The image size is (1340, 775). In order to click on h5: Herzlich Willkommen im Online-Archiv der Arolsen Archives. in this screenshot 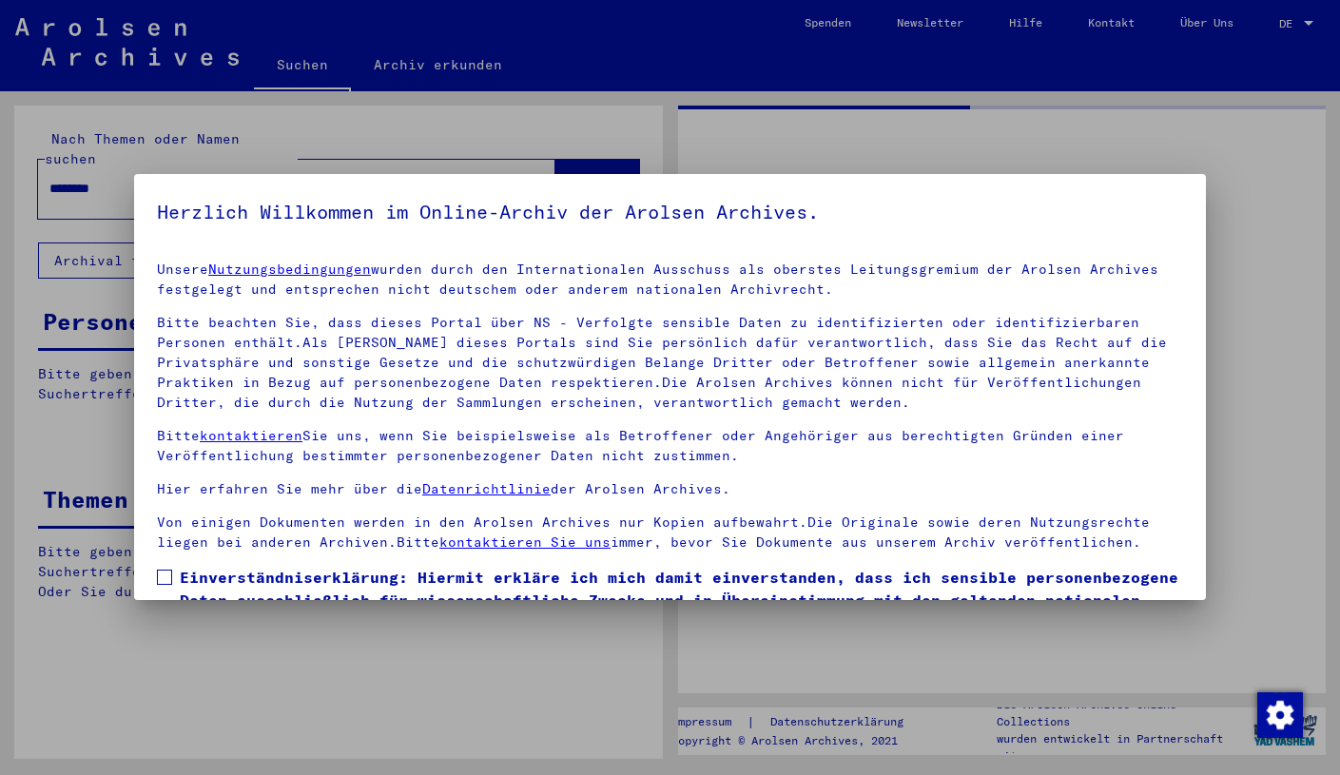, I will do `click(670, 212)`.